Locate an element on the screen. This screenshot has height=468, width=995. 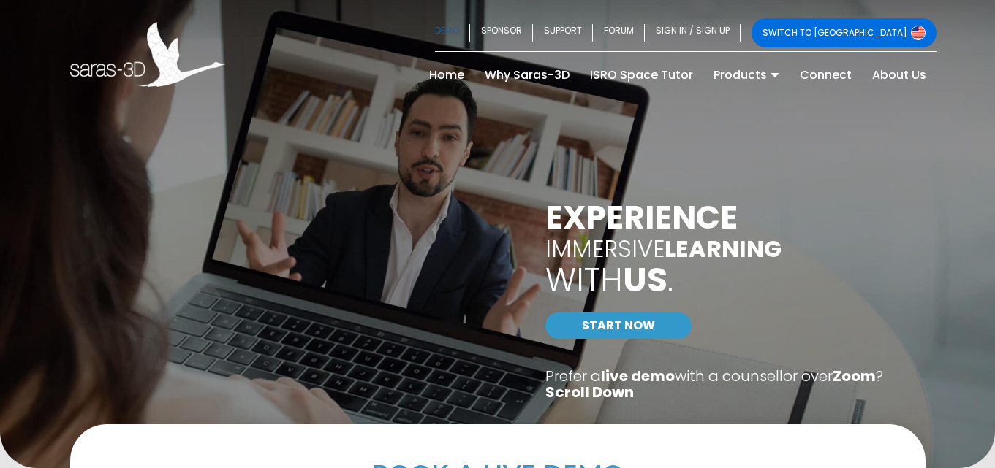
a: Home is located at coordinates (447, 75).